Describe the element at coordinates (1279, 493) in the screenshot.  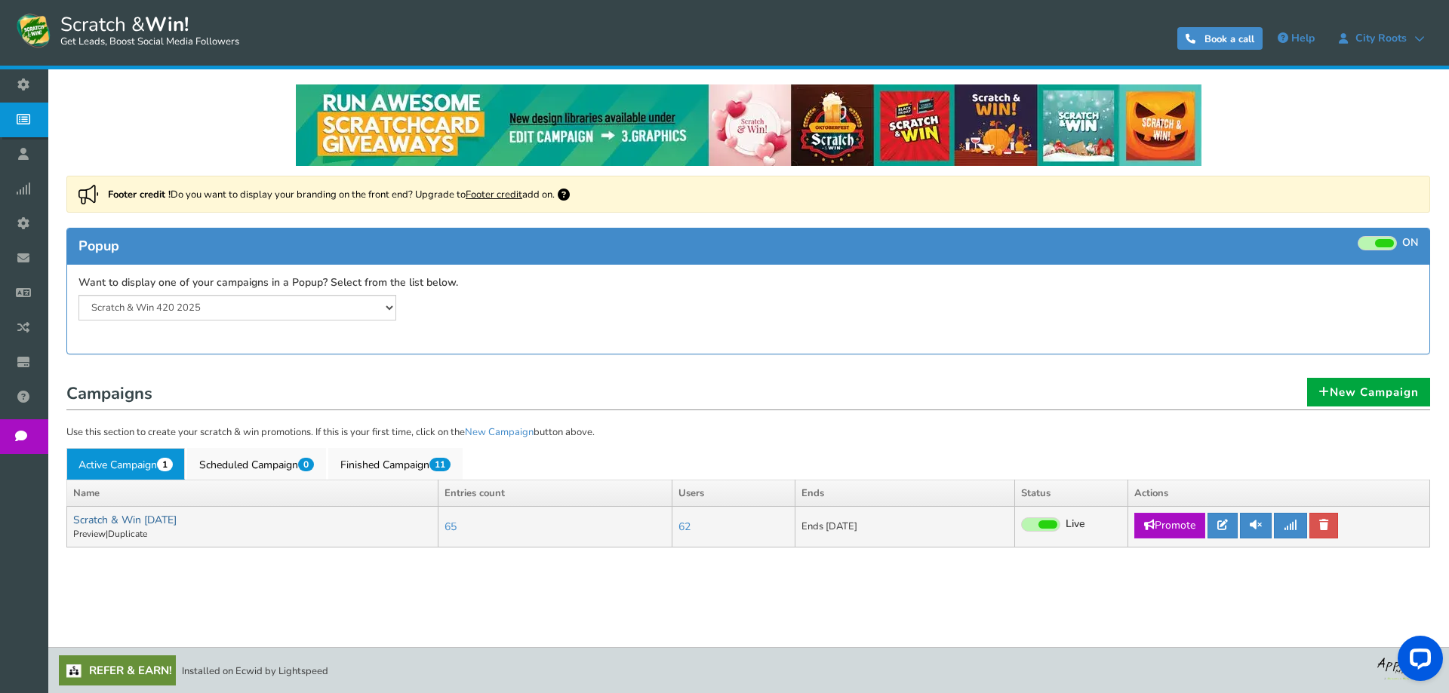
I see `th: Actions` at that location.